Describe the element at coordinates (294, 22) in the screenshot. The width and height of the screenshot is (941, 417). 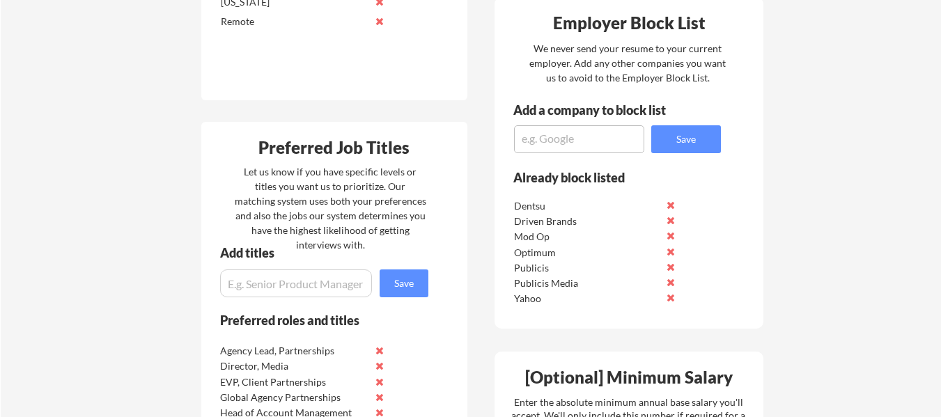
I see `div: Remote` at that location.